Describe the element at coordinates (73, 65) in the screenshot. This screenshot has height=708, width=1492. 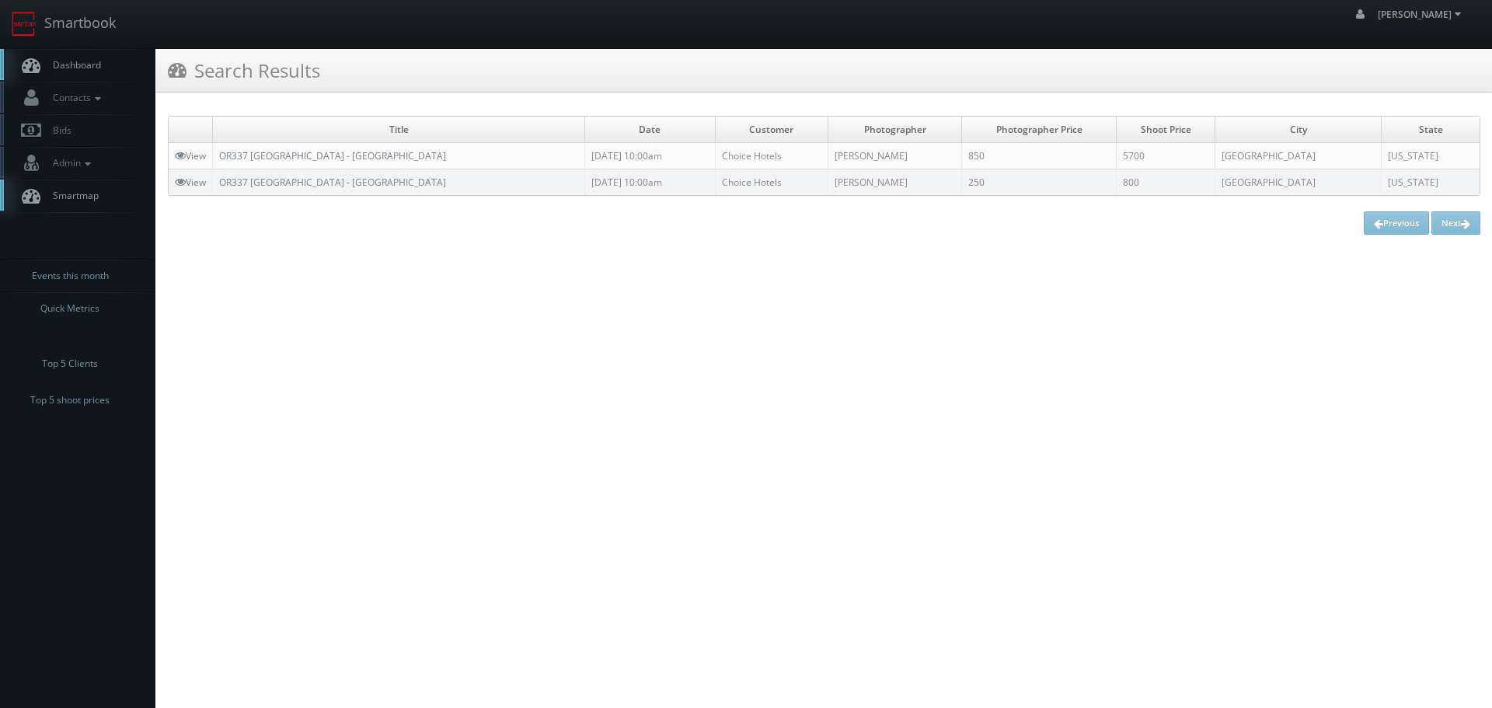
I see `span: Dashboard` at that location.